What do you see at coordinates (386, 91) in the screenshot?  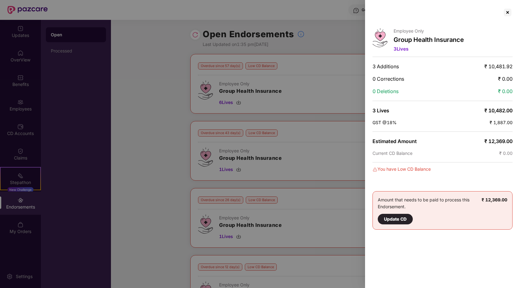 I see `span: 0 Deletions` at bounding box center [386, 91].